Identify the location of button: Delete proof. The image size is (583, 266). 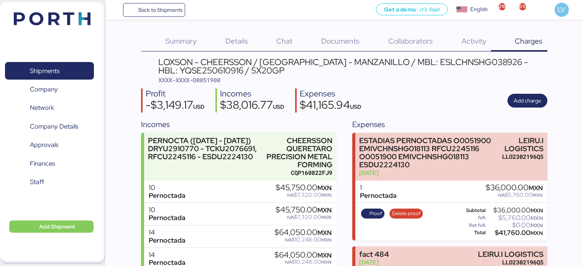
(406, 214).